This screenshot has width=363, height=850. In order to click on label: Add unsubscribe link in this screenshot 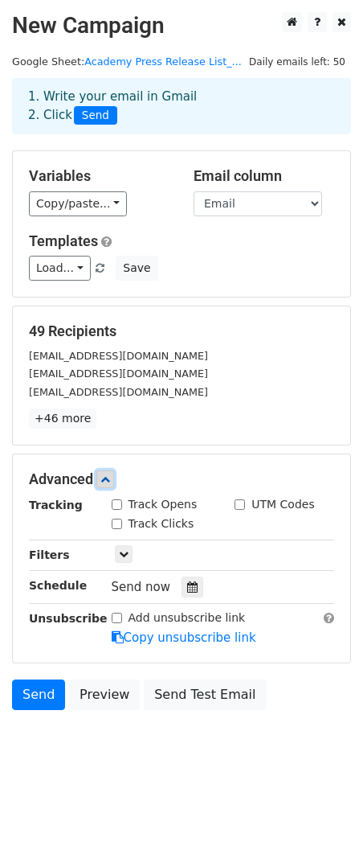, I will do `click(187, 617)`.